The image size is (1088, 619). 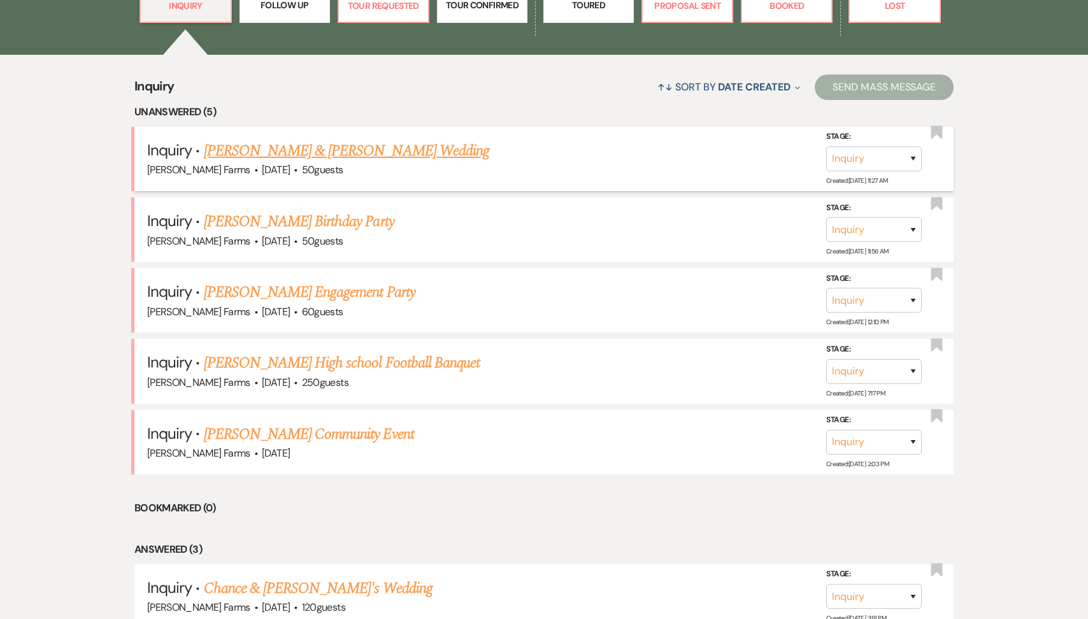 What do you see at coordinates (728, 87) in the screenshot?
I see `button: Sort By Date Created` at bounding box center [728, 87].